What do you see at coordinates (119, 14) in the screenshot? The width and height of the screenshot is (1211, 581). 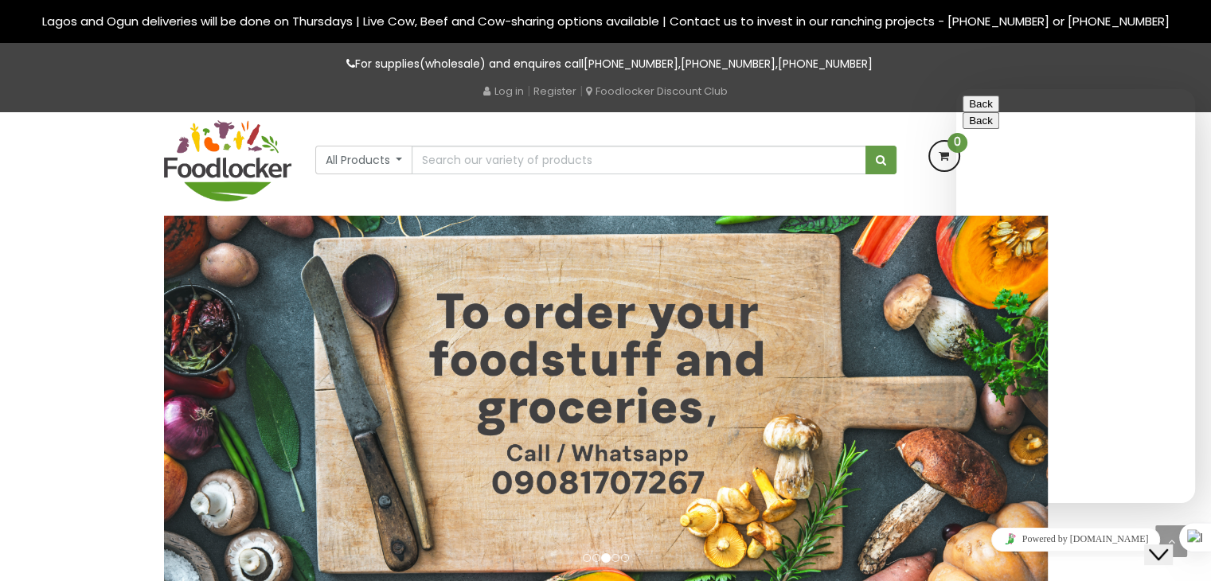 I see `div: primary` at bounding box center [119, 14].